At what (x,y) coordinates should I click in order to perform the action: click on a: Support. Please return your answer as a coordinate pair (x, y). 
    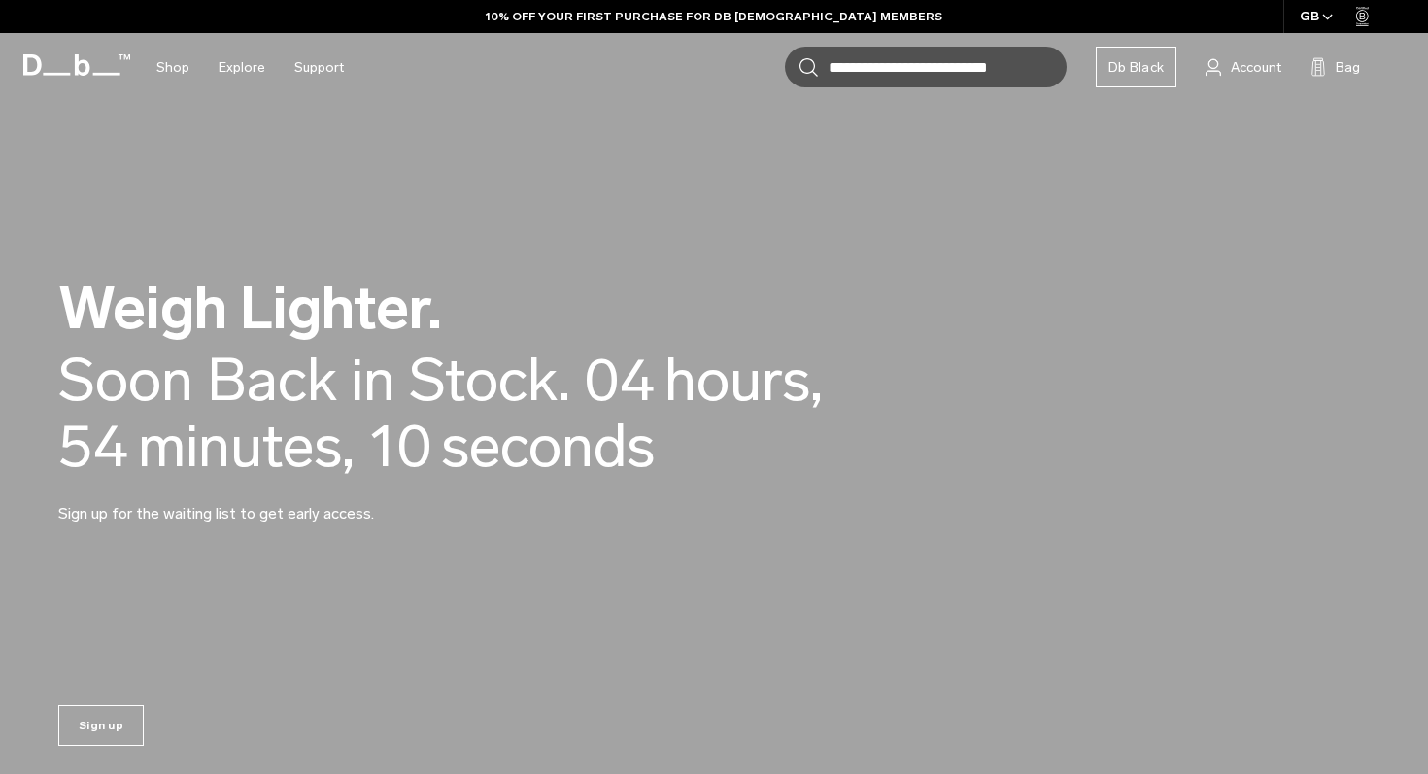
    Looking at the image, I should click on (319, 67).